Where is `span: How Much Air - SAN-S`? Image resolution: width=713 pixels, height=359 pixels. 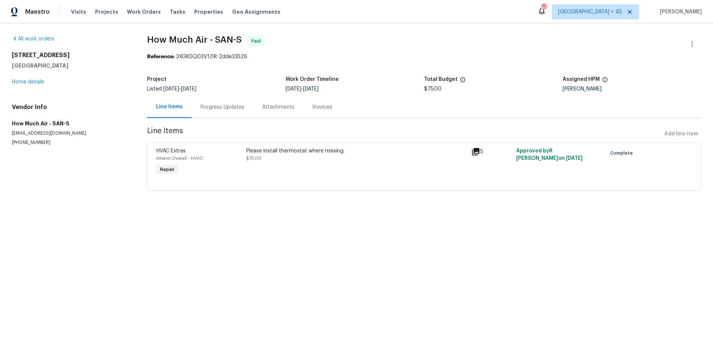 span: How Much Air - SAN-S is located at coordinates (194, 40).